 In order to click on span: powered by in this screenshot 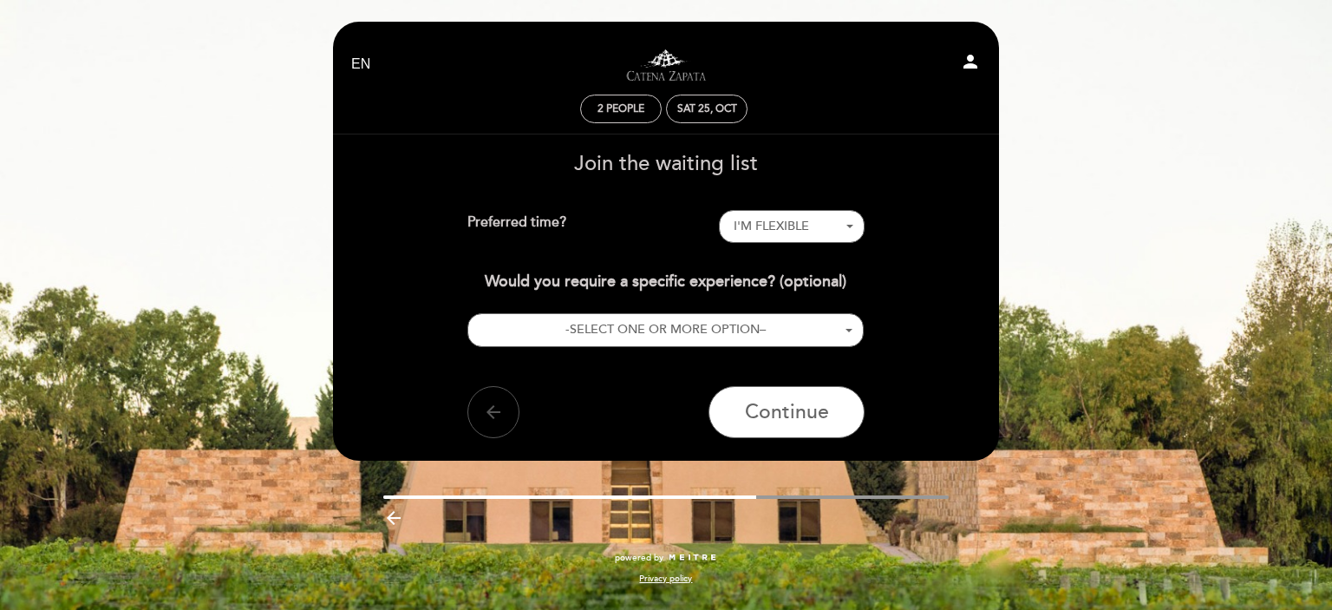, I will do `click(639, 558)`.